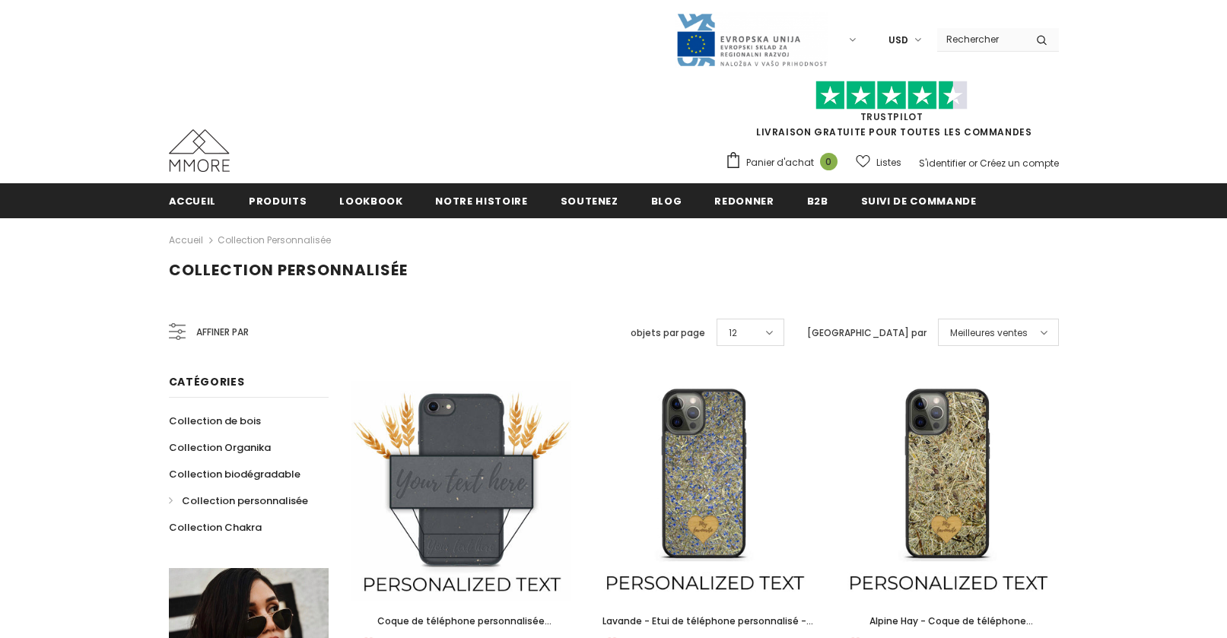  What do you see at coordinates (215, 527) in the screenshot?
I see `span: Collection Chakra` at bounding box center [215, 527].